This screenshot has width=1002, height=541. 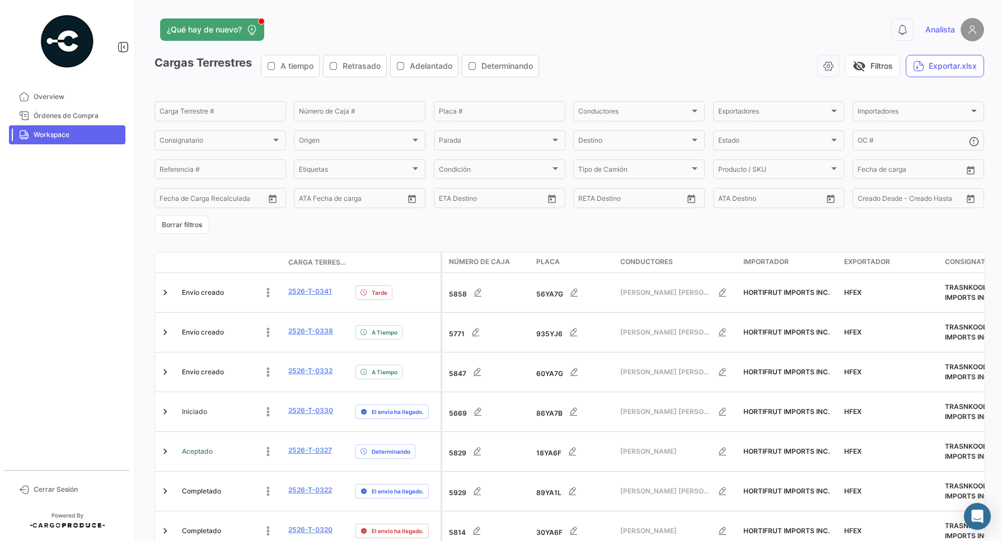 I want to click on div: 5771, so click(x=488, y=333).